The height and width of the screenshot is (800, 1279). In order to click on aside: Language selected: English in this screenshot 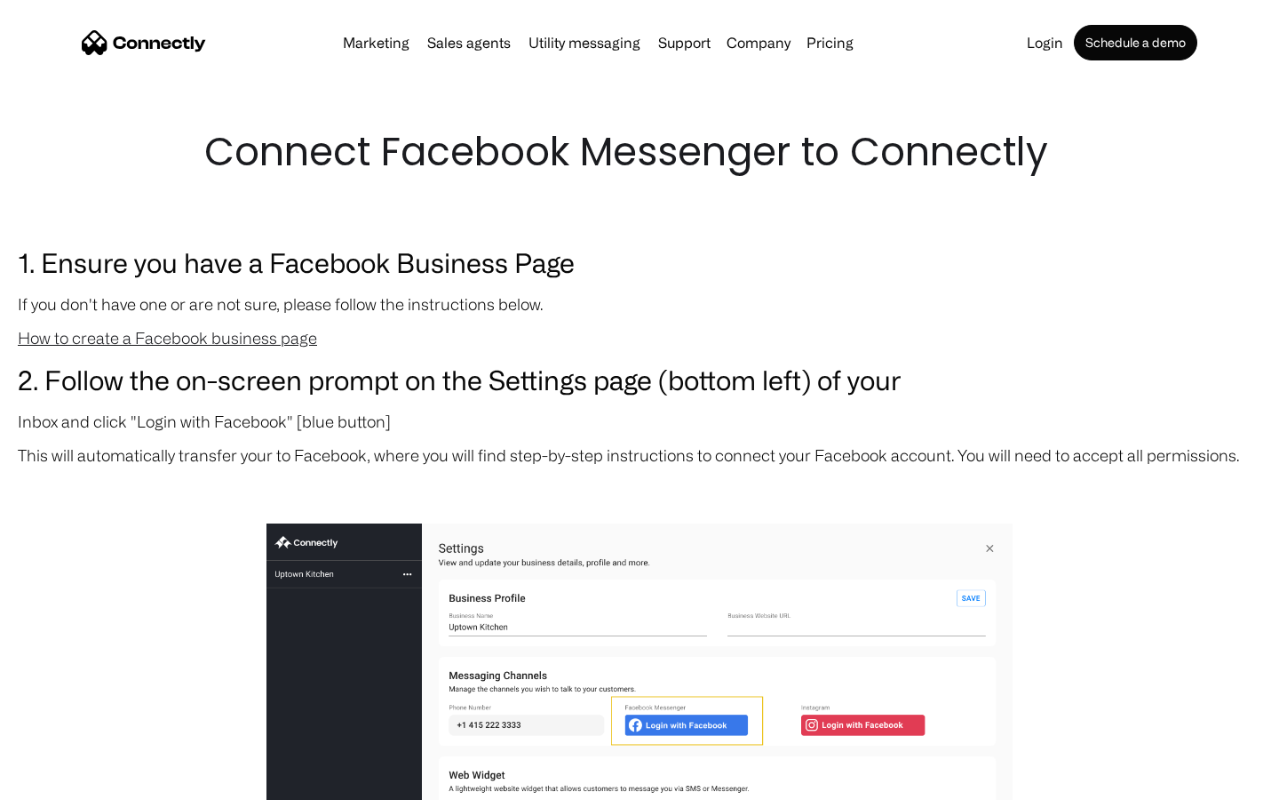, I will do `click(62, 781)`.